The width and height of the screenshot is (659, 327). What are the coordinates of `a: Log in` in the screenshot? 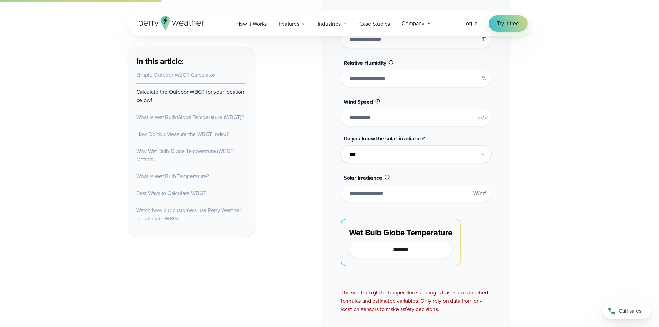 It's located at (470, 24).